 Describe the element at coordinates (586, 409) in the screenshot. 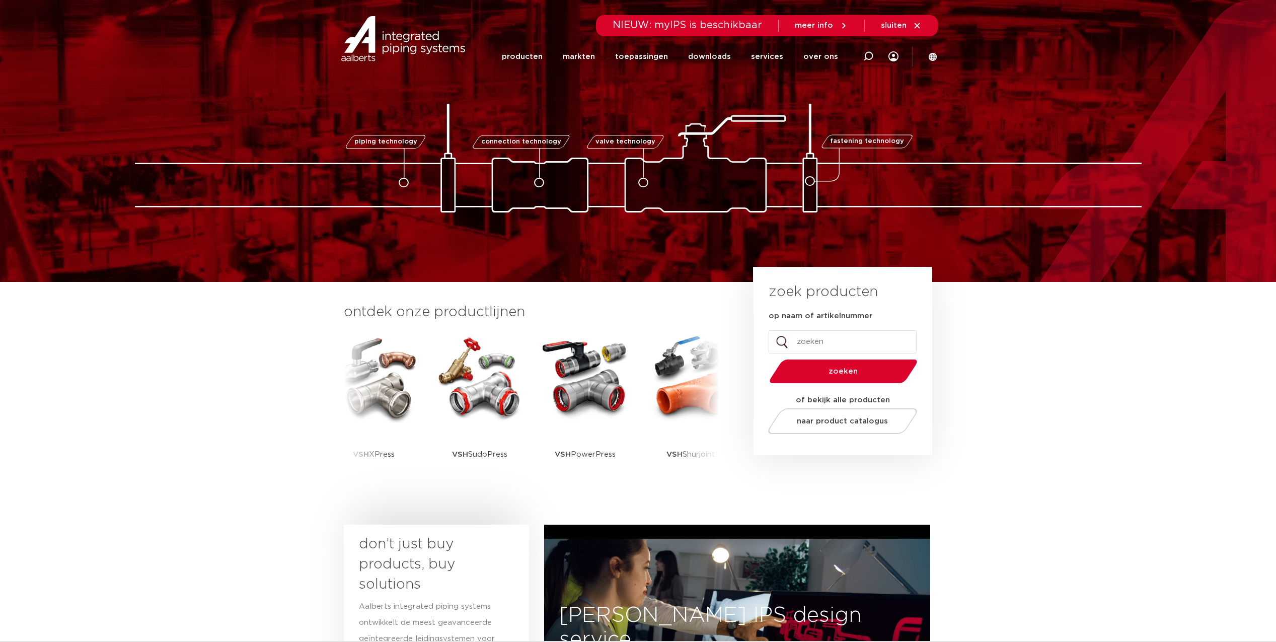

I see `a: VSHPowerPress` at that location.